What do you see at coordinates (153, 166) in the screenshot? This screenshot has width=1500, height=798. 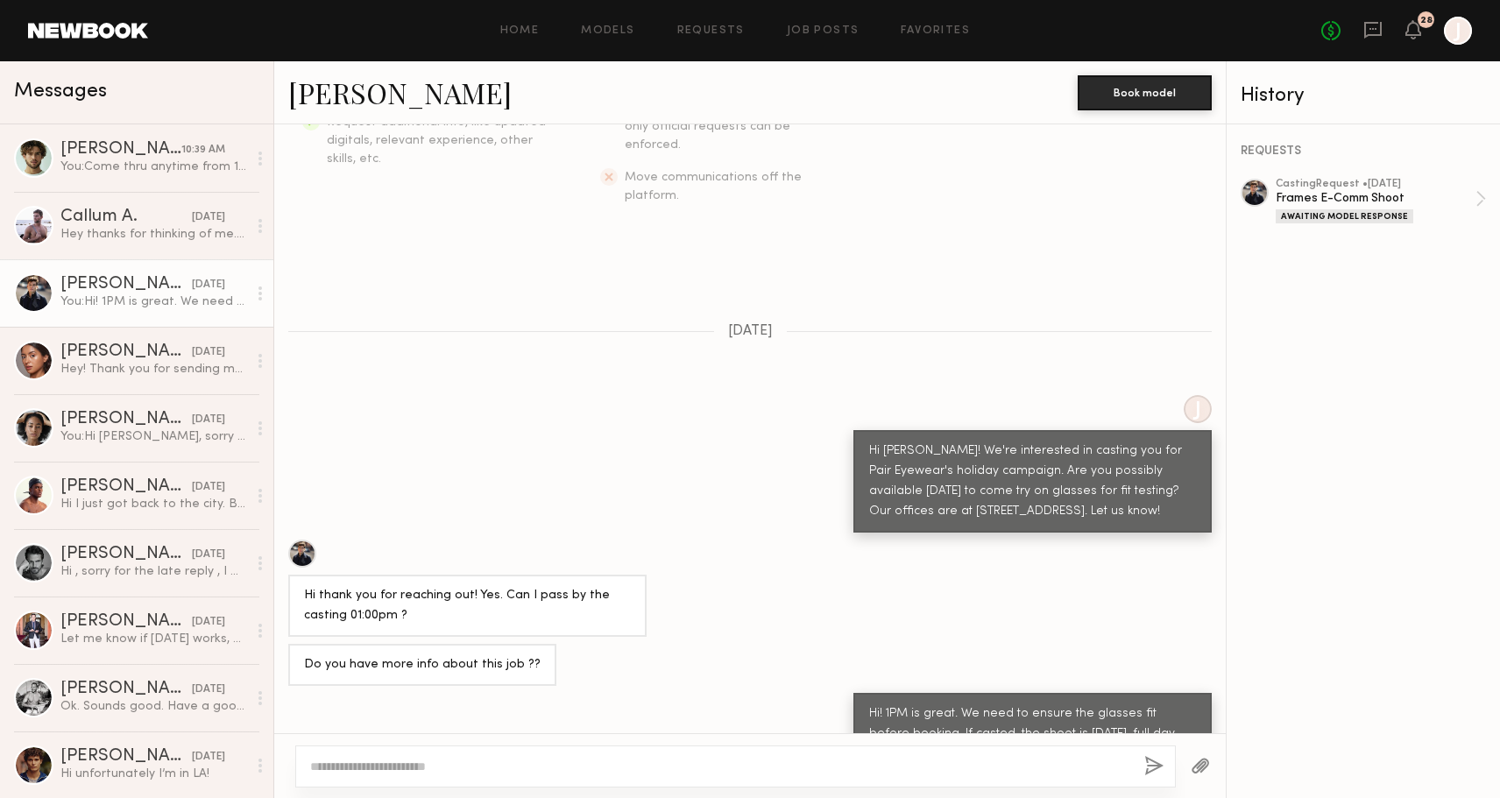 I see `div: You: Come thru anytime from 12-3!` at bounding box center [153, 166].